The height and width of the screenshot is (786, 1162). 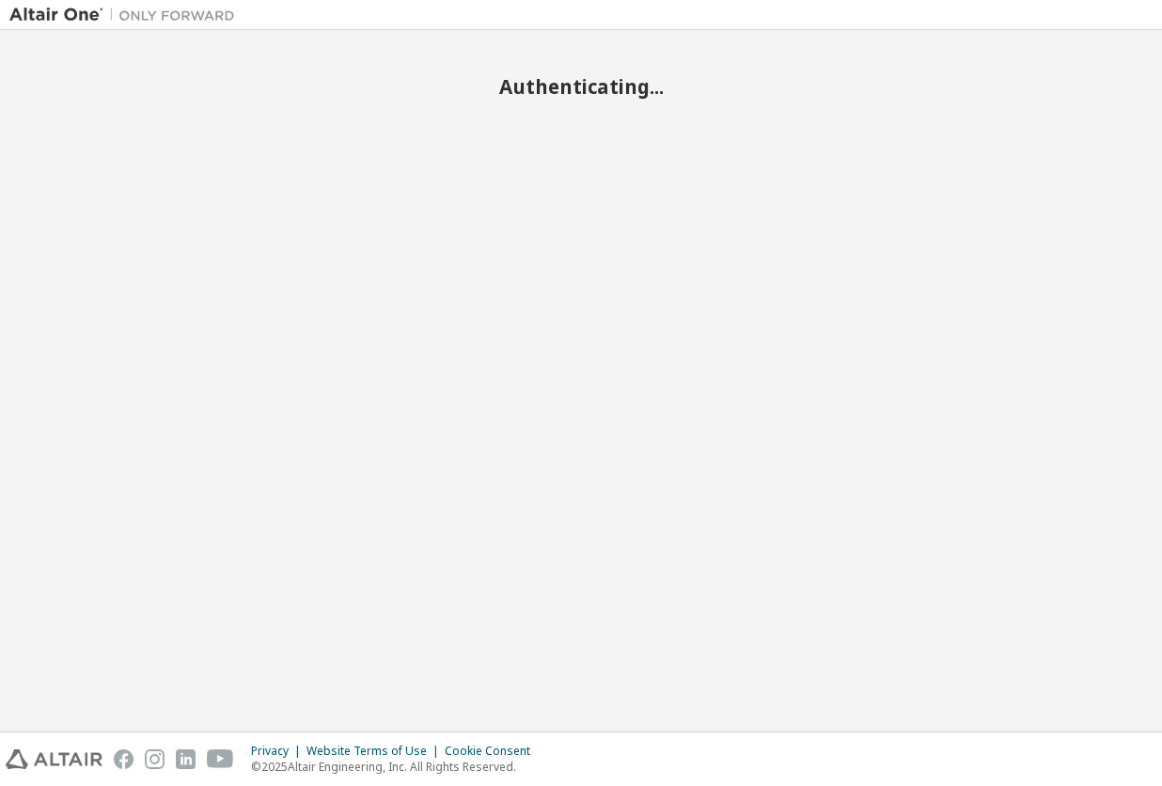 I want to click on div: Website Terms of Use, so click(x=375, y=751).